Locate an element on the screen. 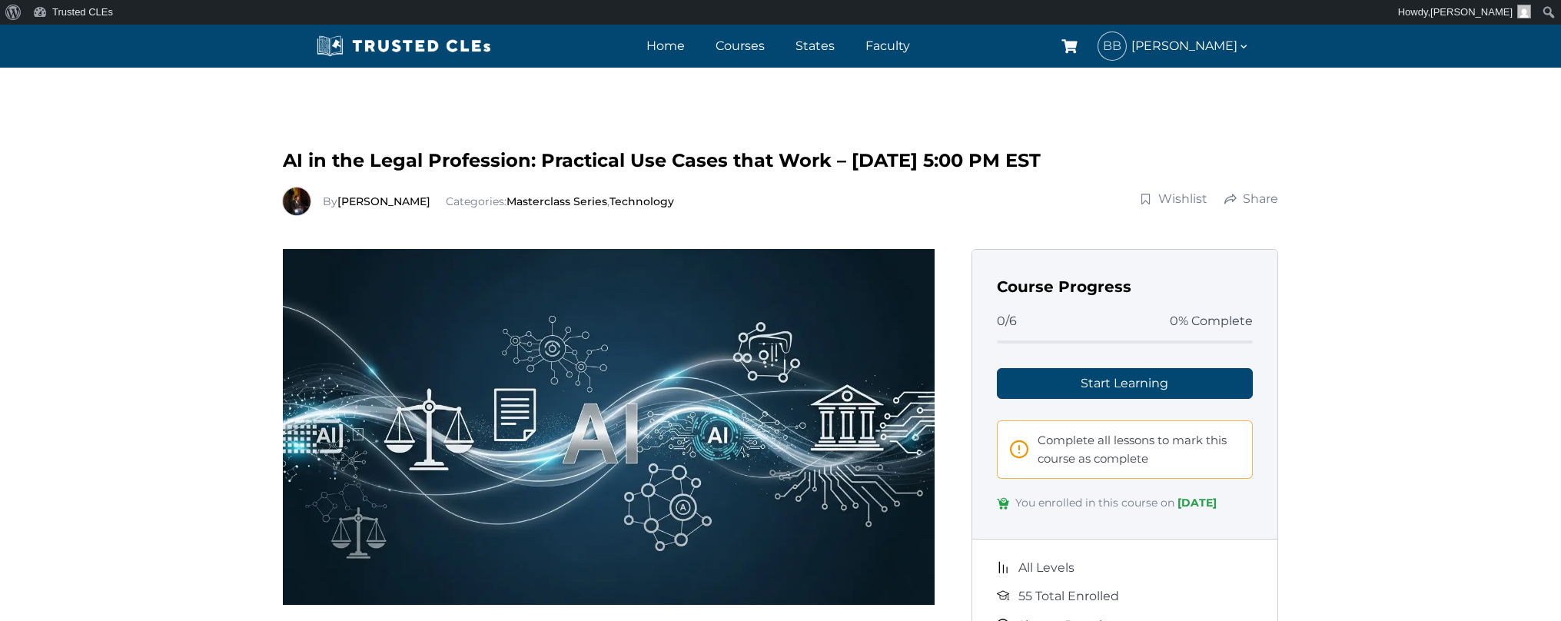 The height and width of the screenshot is (621, 1561). a: Masterclass Series is located at coordinates (556, 201).